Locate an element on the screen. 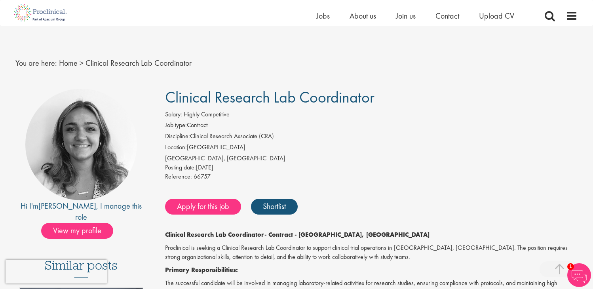 The image size is (593, 289). div: Hi I'm , I manage this role is located at coordinates (81, 211).